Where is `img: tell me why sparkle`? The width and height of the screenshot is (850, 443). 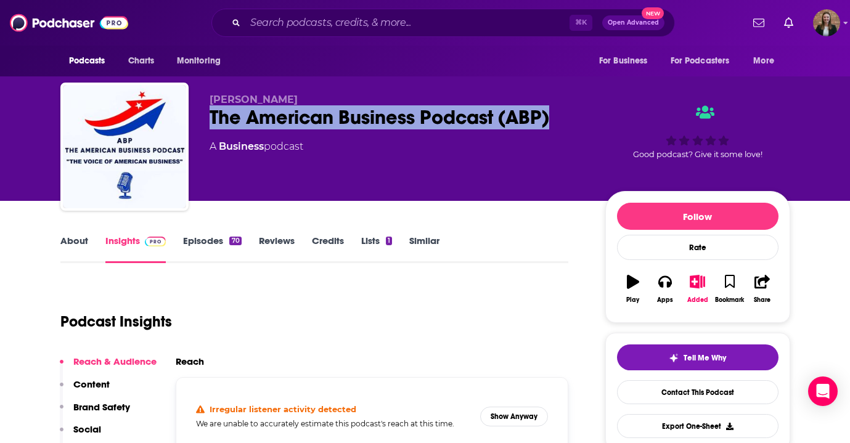 img: tell me why sparkle is located at coordinates (674, 358).